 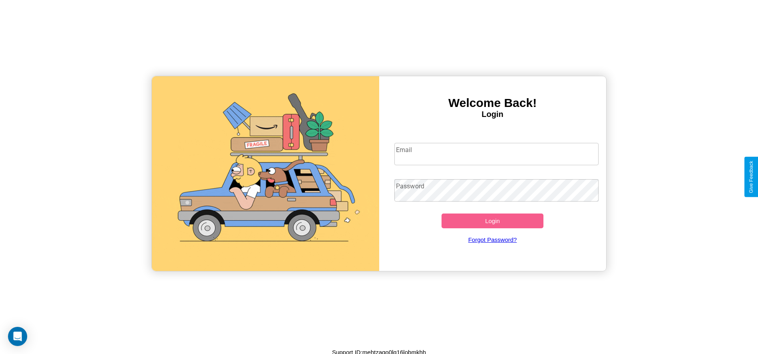 What do you see at coordinates (493, 114) in the screenshot?
I see `h4: Login` at bounding box center [493, 114].